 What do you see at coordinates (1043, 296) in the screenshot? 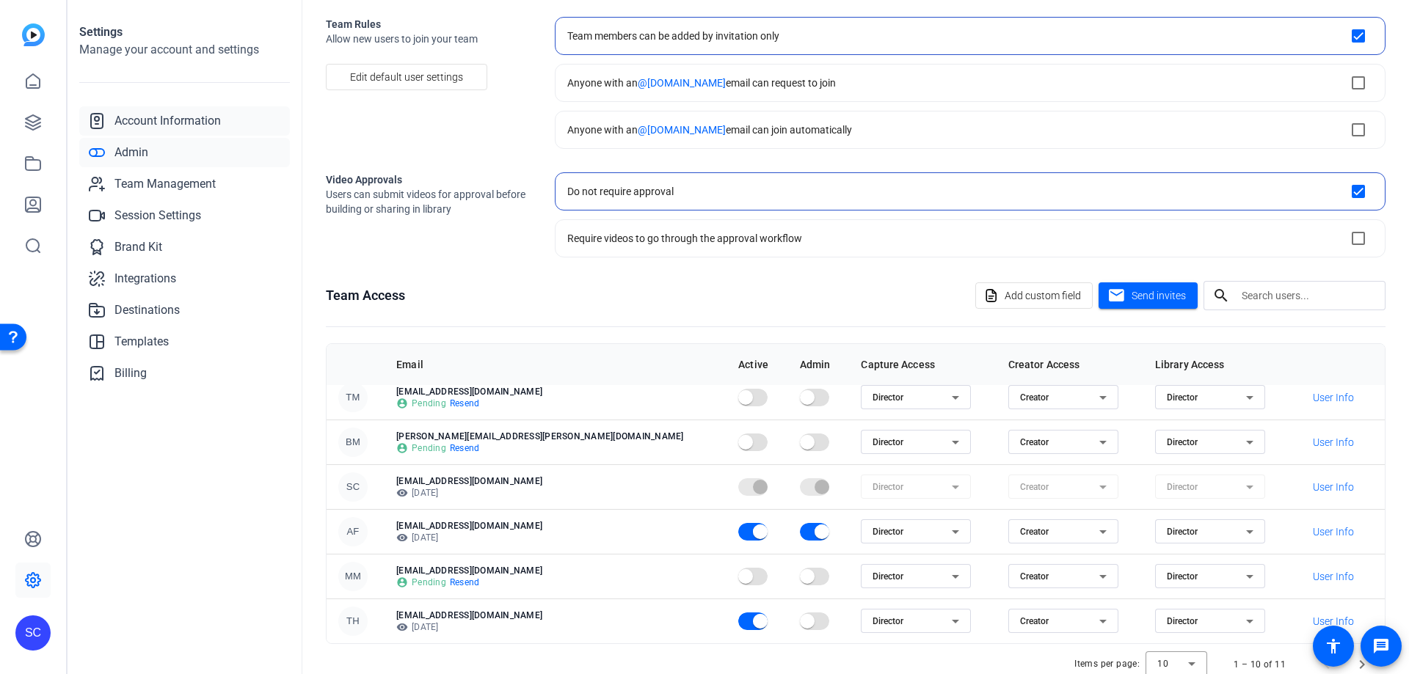
I see `span: Add custom field` at bounding box center [1043, 296].